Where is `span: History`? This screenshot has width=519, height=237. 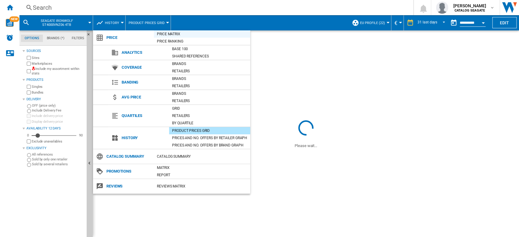 span: History is located at coordinates (144, 138).